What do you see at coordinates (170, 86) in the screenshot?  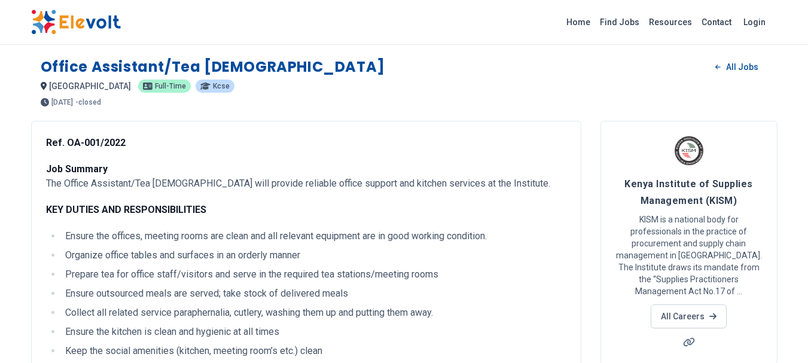 I see `span: full-time` at bounding box center [170, 86].